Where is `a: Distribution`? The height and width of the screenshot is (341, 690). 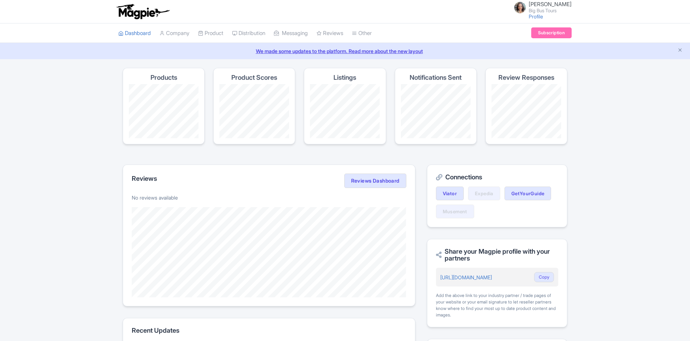
a: Distribution is located at coordinates (249, 33).